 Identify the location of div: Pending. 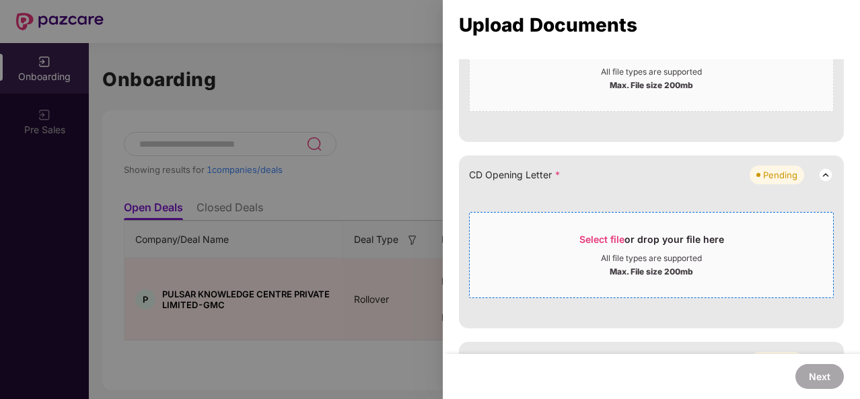
(780, 175).